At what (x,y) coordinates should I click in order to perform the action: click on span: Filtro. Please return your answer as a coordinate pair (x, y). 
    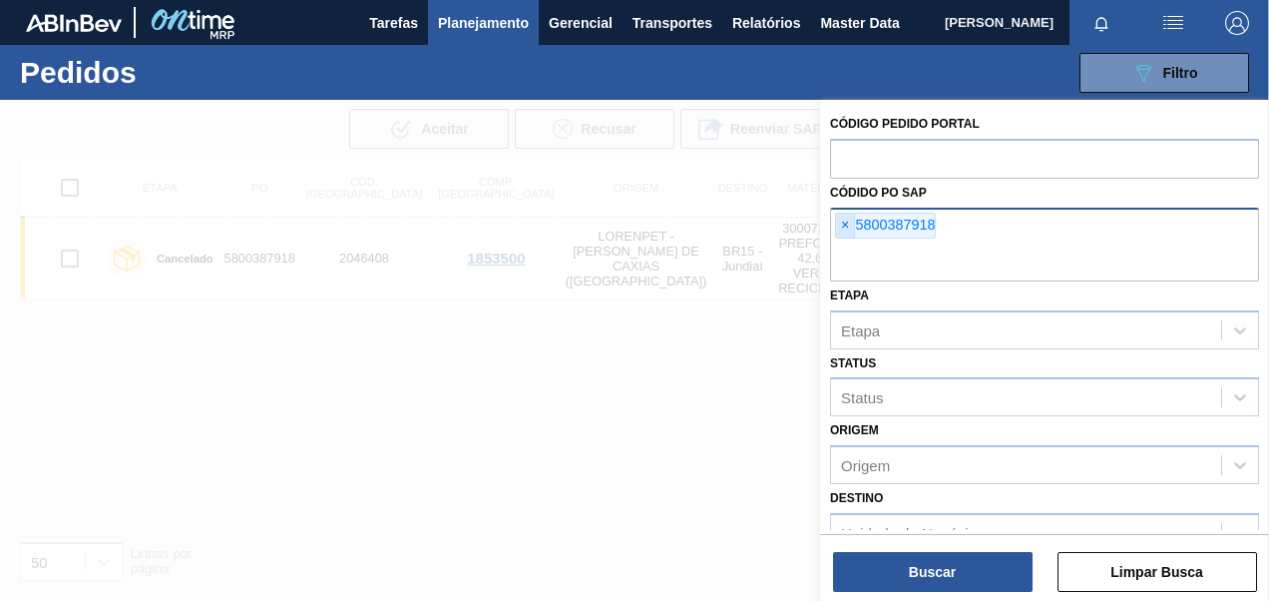
    Looking at the image, I should click on (1181, 73).